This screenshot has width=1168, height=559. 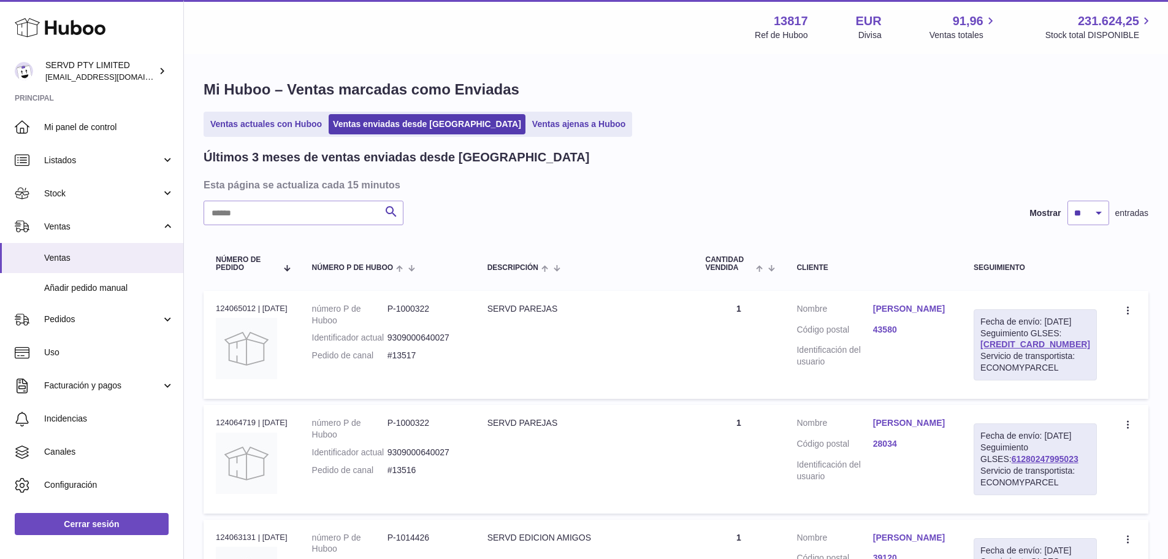 I want to click on div: Seguimiento, so click(x=1035, y=267).